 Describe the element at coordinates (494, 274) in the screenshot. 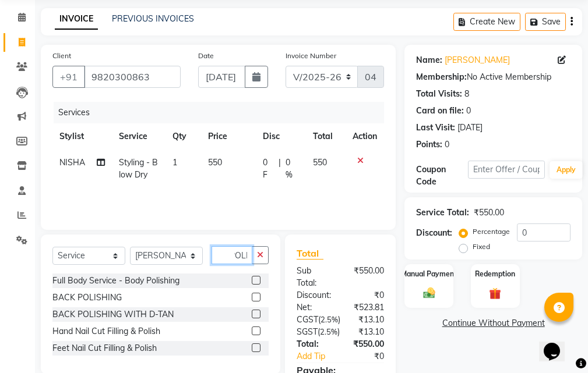

I see `label: Redemption` at that location.